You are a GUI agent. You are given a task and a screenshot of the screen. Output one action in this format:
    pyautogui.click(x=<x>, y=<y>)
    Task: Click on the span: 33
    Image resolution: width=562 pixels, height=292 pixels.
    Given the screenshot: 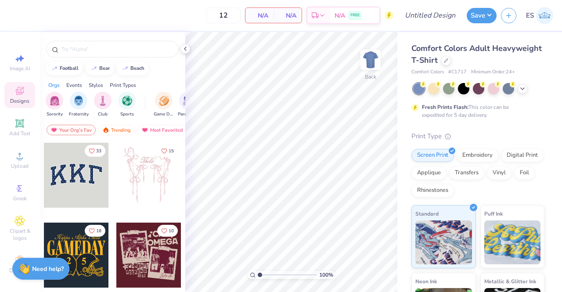 What is the action you would take?
    pyautogui.click(x=99, y=151)
    